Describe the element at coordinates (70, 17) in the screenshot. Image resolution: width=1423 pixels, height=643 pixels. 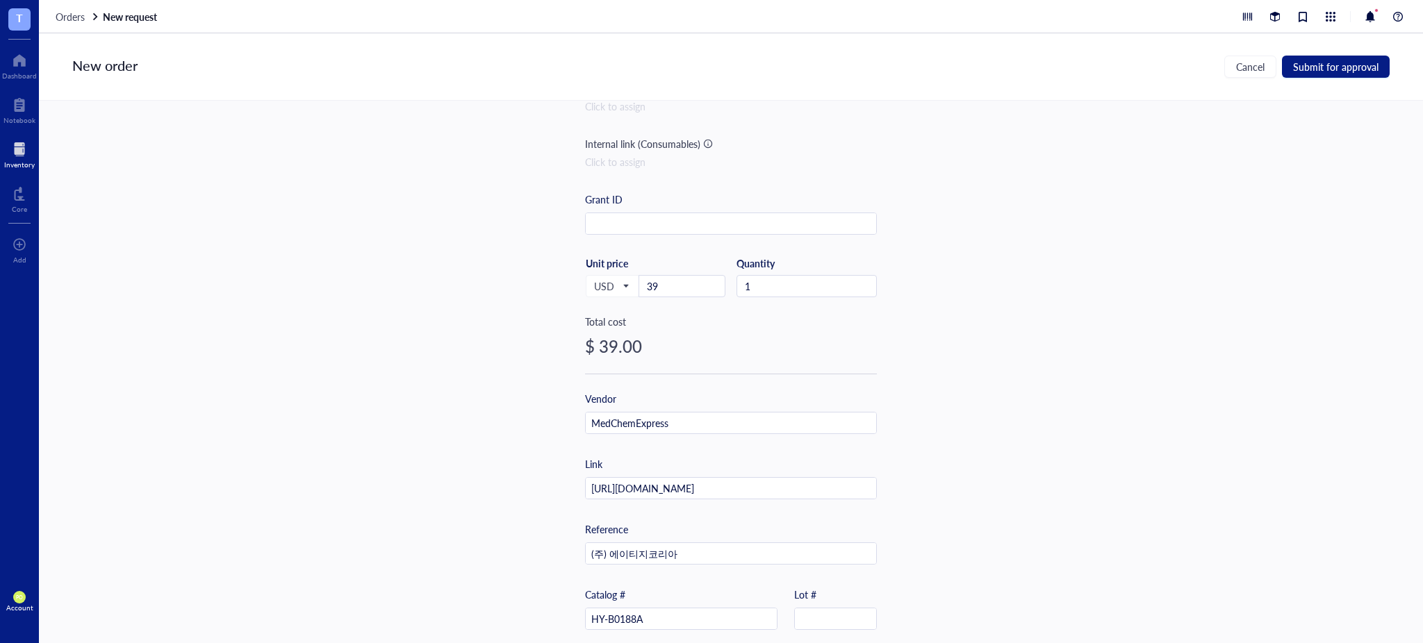
I see `span: Orders` at that location.